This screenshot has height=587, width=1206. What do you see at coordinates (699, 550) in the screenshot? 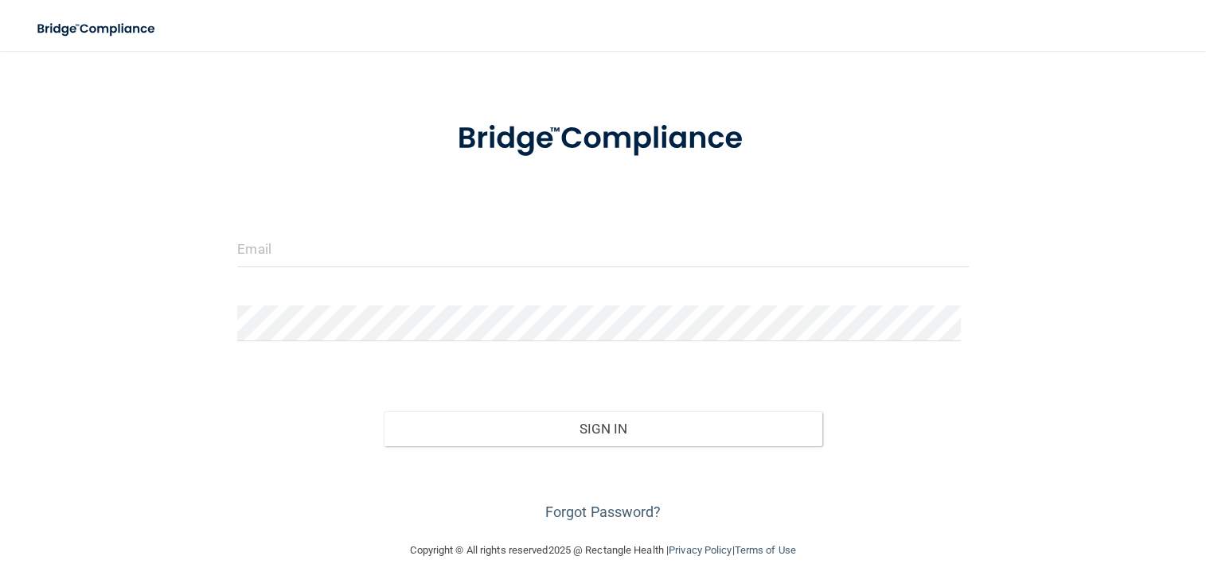
I see `a: Privacy Policy` at bounding box center [699, 550].